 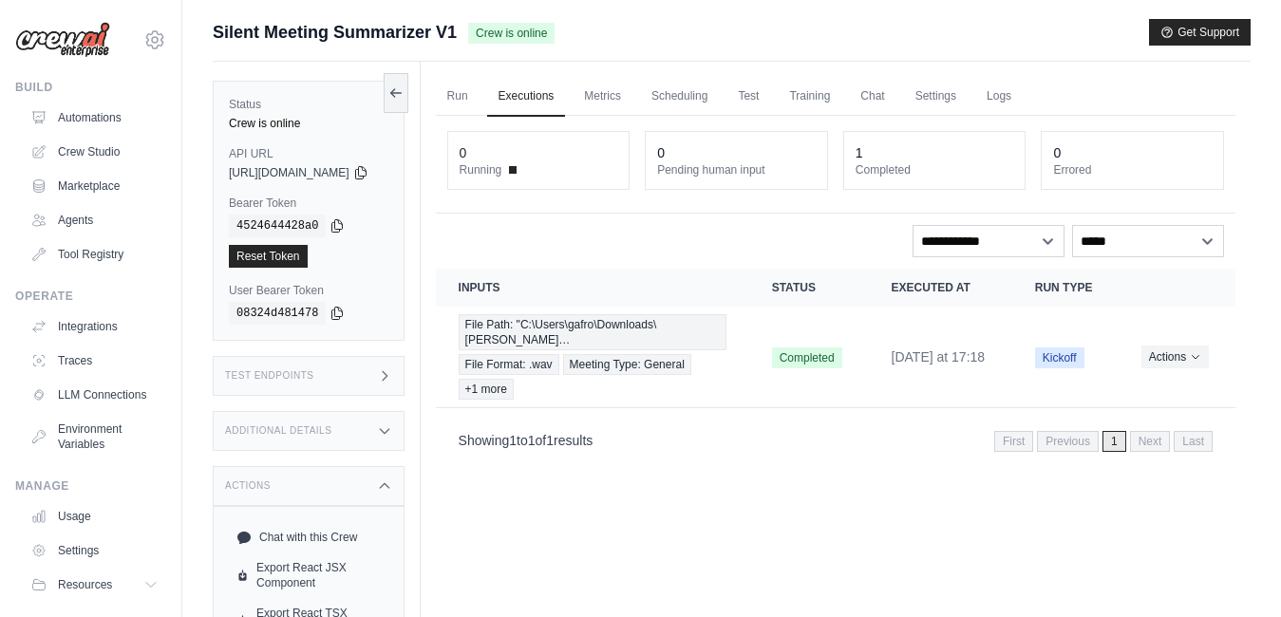 I want to click on span: First, so click(x=1013, y=441).